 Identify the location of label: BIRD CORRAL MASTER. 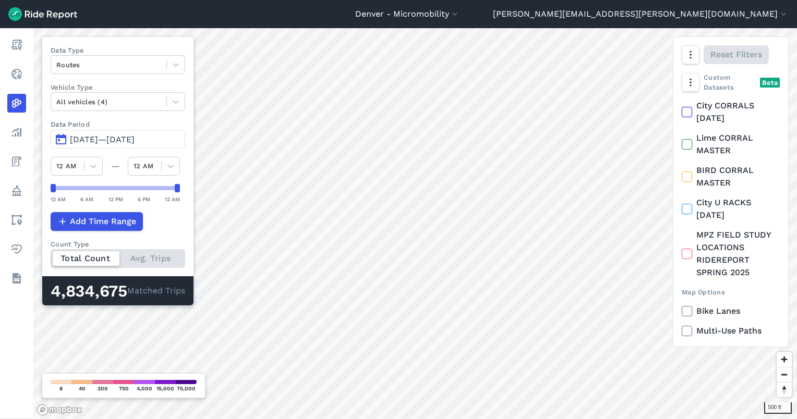
(731, 177).